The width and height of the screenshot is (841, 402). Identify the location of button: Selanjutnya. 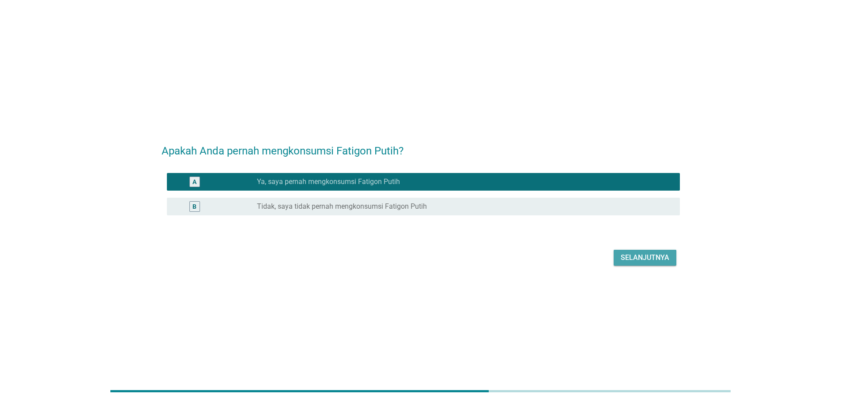
(645, 258).